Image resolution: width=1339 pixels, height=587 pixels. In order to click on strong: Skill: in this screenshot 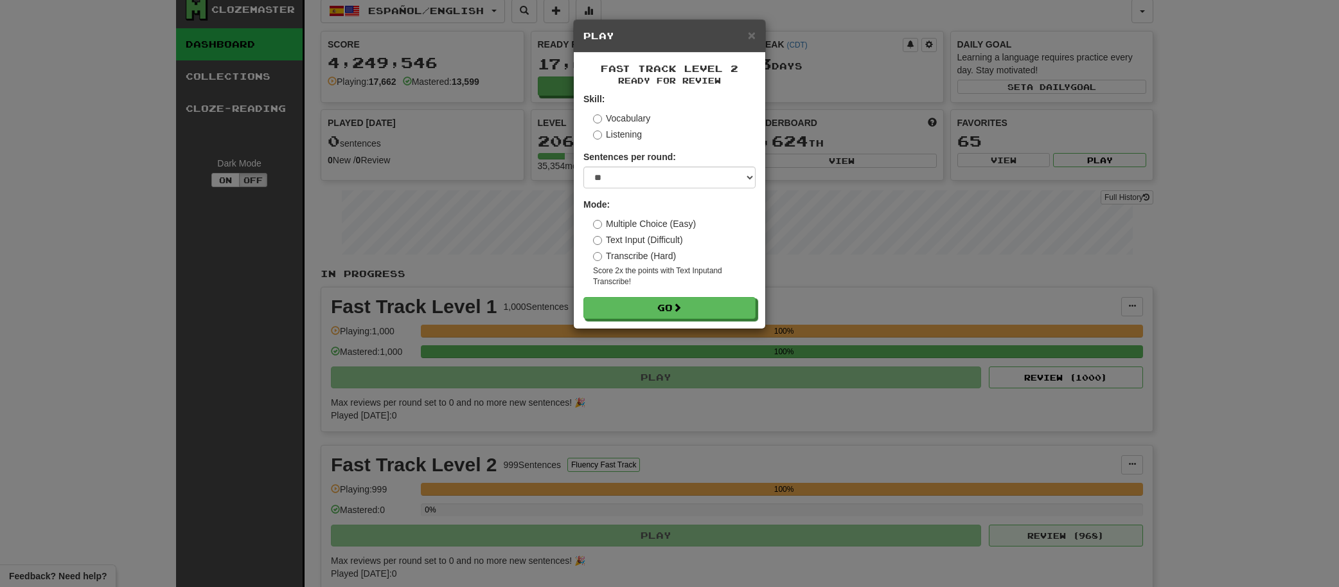, I will do `click(594, 99)`.